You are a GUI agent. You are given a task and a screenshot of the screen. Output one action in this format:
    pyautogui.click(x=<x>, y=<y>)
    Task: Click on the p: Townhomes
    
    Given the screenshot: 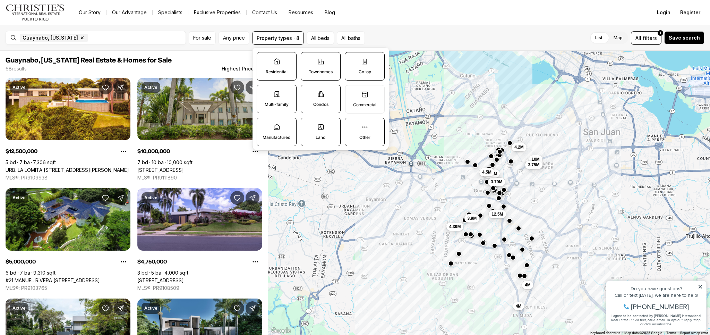 What is the action you would take?
    pyautogui.click(x=321, y=72)
    